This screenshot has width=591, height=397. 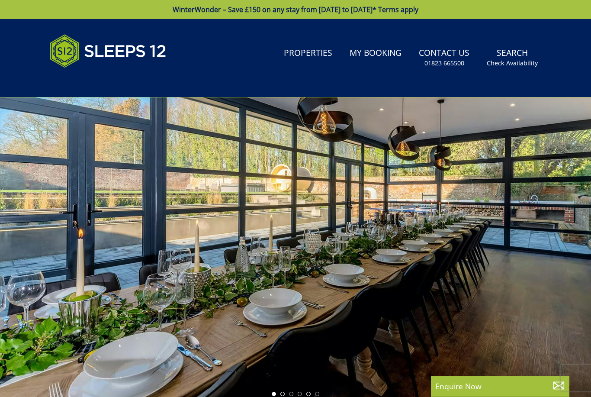 I want to click on p: Enquire Now, so click(x=500, y=386).